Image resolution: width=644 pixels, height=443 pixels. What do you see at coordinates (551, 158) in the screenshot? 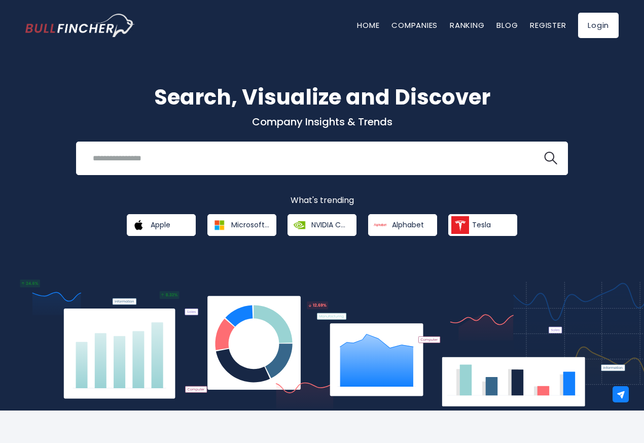
I see `button: search icon` at bounding box center [551, 158].